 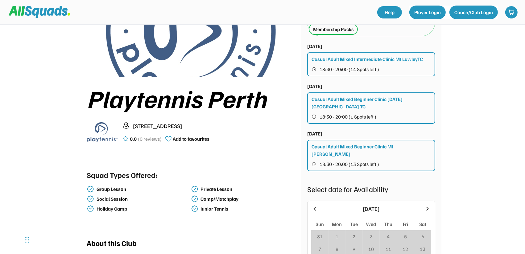 I want to click on button: Coach/Club Login, so click(x=473, y=12).